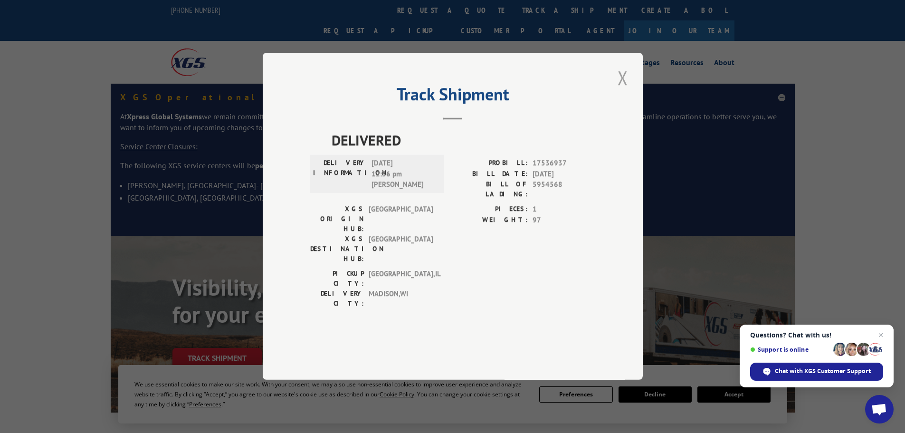 The image size is (905, 433). Describe the element at coordinates (400, 299) in the screenshot. I see `span: MADISON , WI` at that location.